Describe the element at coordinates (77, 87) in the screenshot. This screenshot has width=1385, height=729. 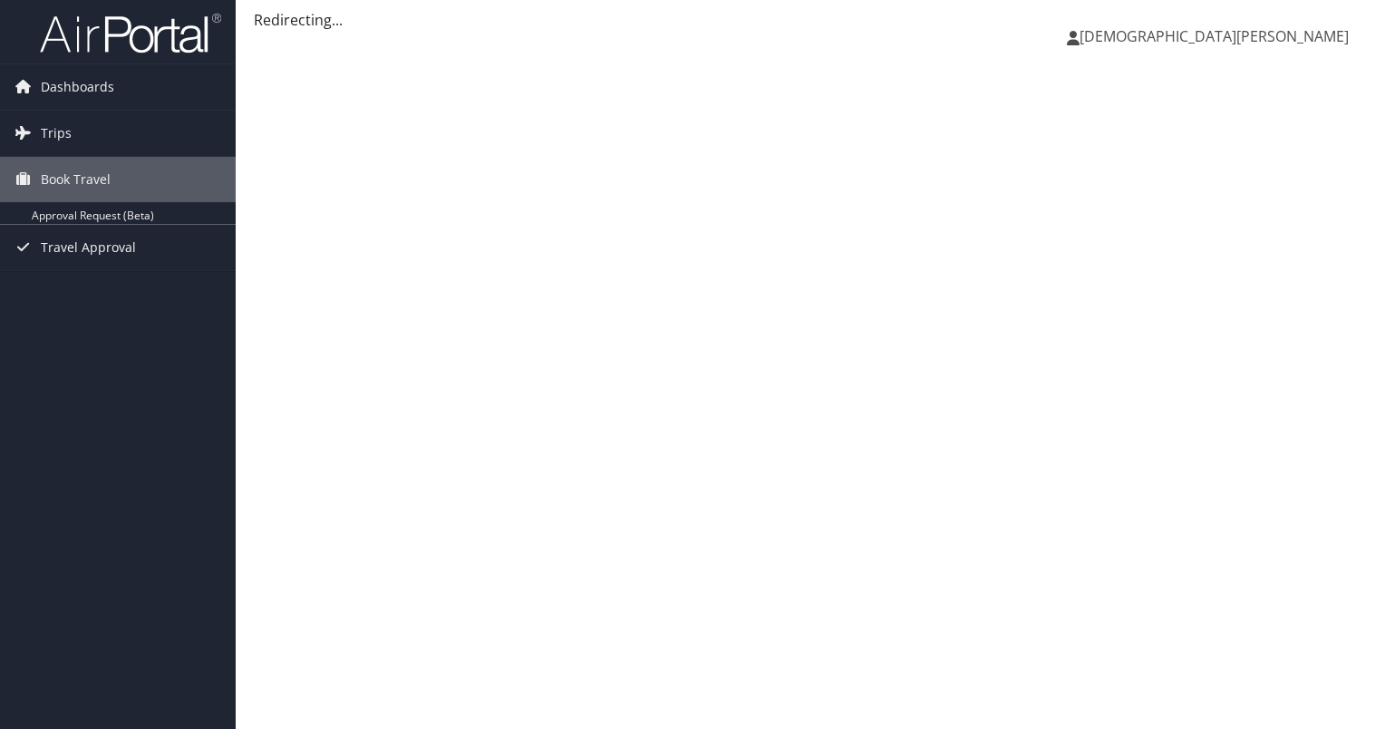
I see `span: Dashboards` at that location.